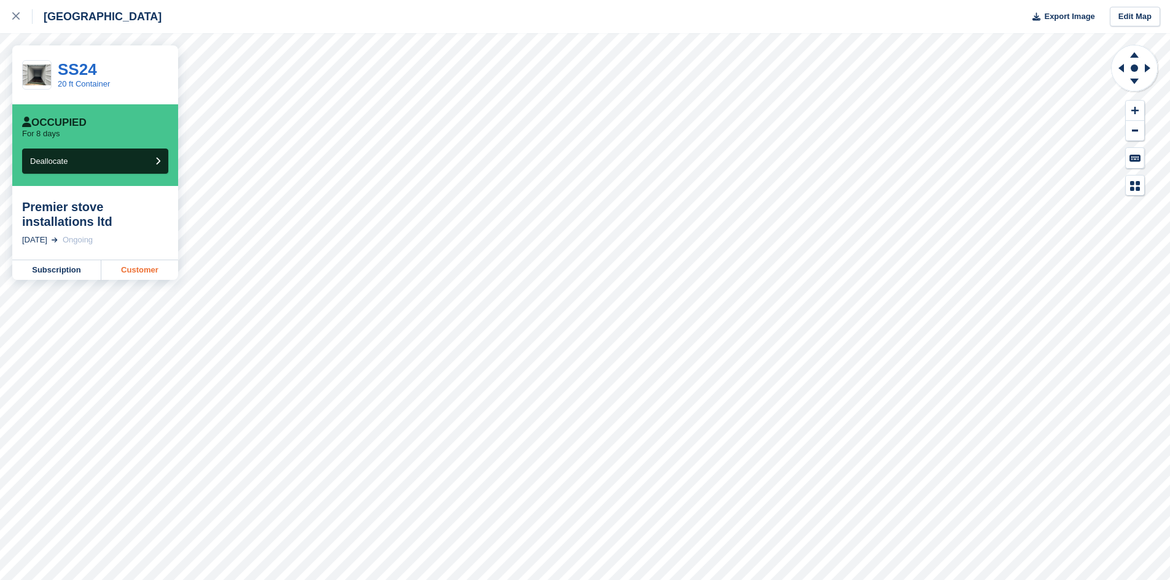 The image size is (1170, 580). I want to click on div: Premier stove installations ltd, so click(95, 214).